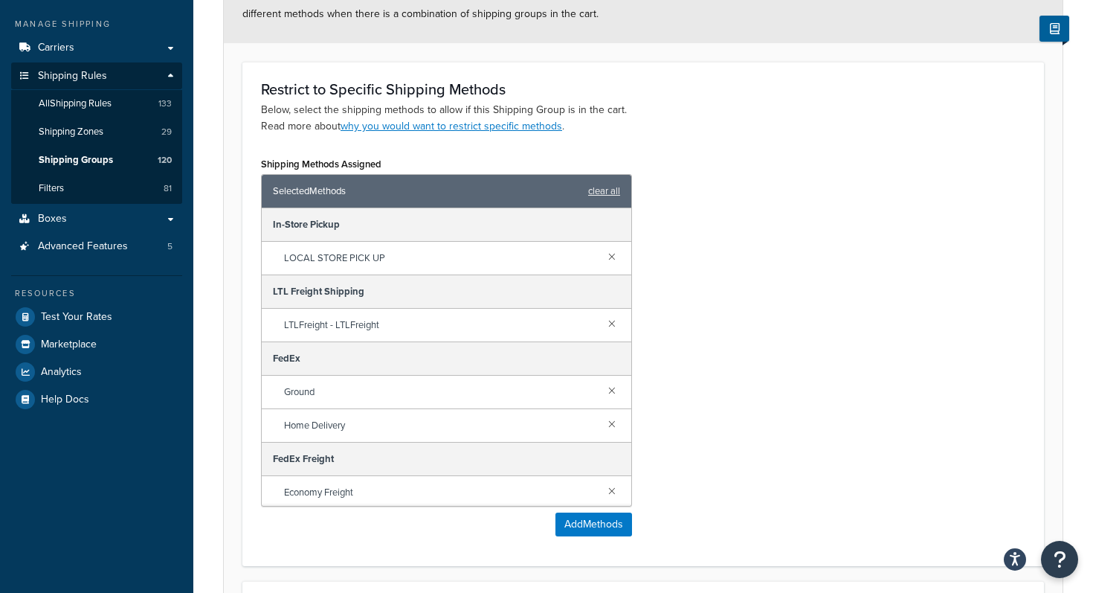  Describe the element at coordinates (97, 344) in the screenshot. I see `a: Marketplace` at that location.